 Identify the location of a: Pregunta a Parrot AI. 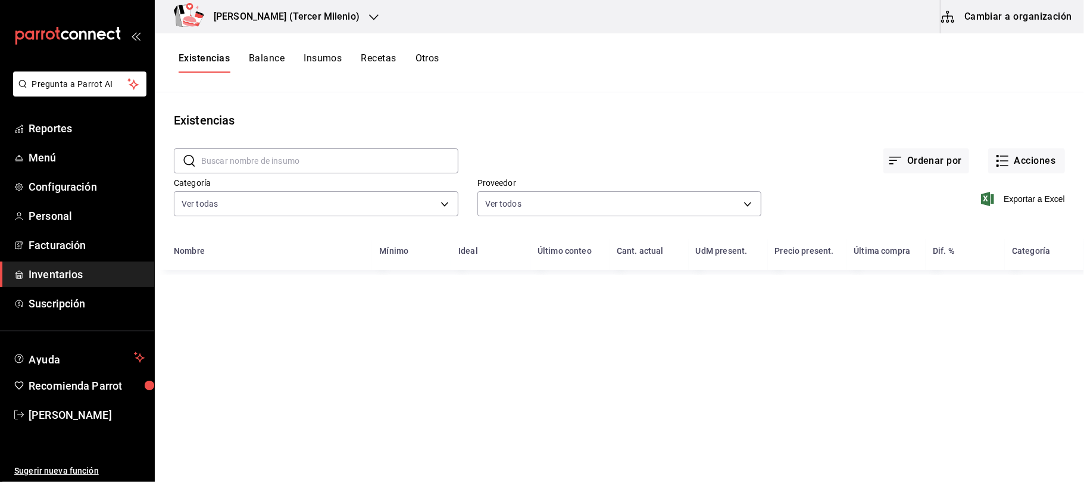
(77, 92).